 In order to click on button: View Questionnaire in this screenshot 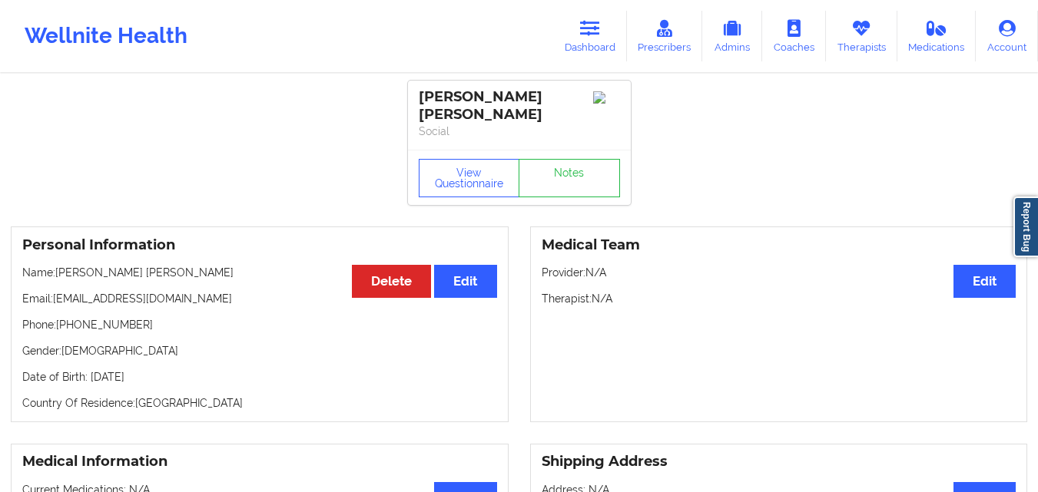, I will do `click(469, 178)`.